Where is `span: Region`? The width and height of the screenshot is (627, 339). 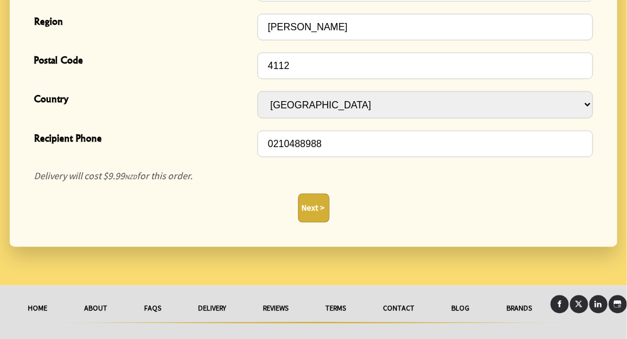
span: Region is located at coordinates (142, 22).